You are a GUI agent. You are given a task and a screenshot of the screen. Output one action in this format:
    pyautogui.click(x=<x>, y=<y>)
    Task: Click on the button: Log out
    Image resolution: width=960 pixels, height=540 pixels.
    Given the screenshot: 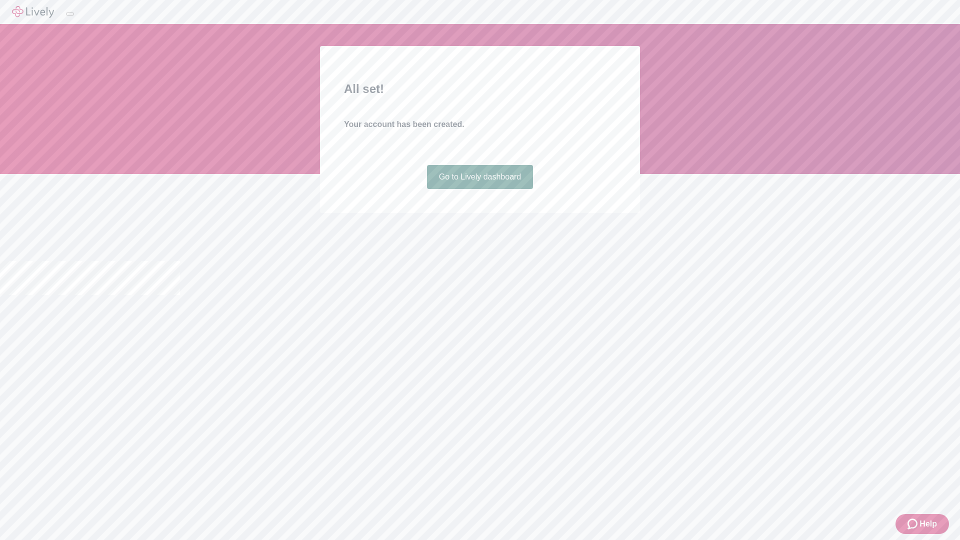 What is the action you would take?
    pyautogui.click(x=70, y=14)
    